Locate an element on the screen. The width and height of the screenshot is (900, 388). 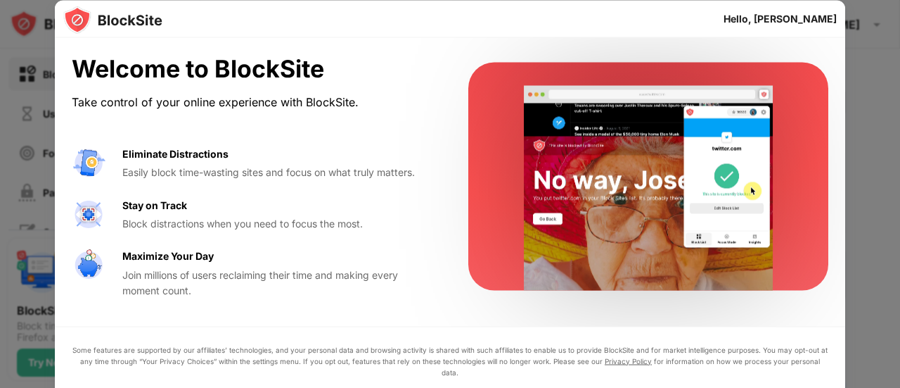
div: Block distractions when you need to focus the most. is located at coordinates (279, 223).